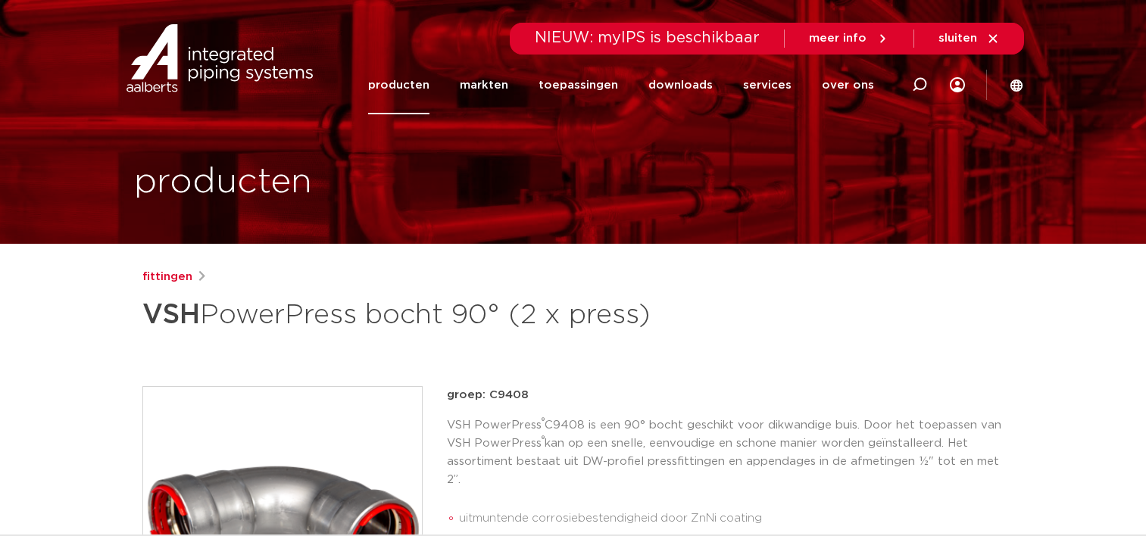  Describe the element at coordinates (621, 85) in the screenshot. I see `nav: Menu` at that location.